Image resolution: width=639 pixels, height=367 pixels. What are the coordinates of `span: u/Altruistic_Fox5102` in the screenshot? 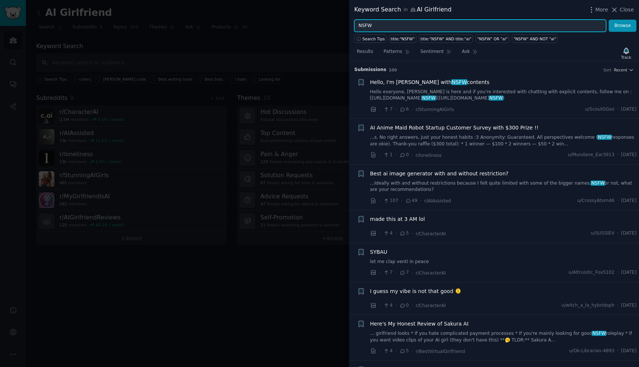 It's located at (591, 273).